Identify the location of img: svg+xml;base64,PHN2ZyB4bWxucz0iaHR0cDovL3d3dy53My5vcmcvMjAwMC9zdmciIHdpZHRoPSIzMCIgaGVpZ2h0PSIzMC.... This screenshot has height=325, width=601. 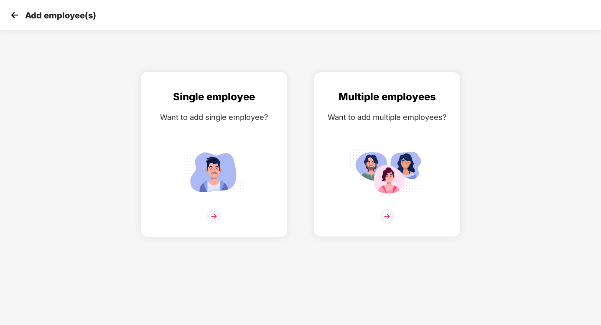
(15, 15).